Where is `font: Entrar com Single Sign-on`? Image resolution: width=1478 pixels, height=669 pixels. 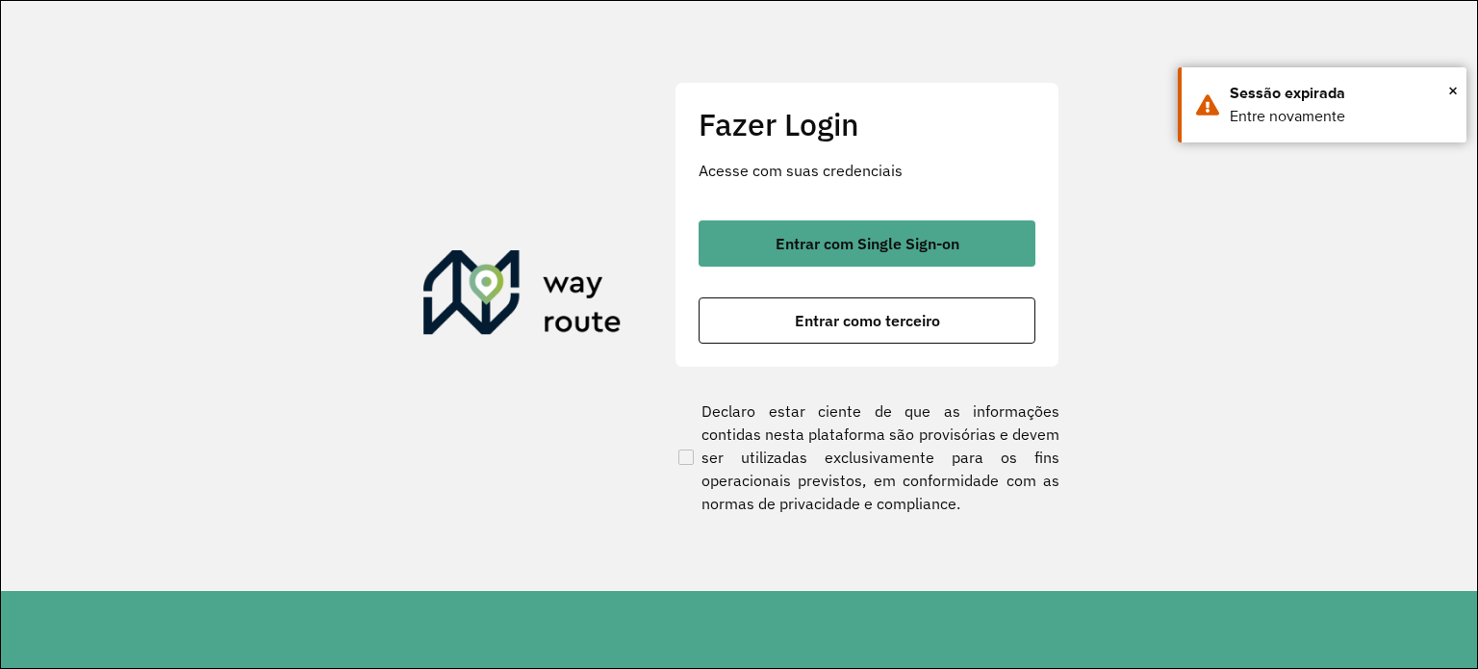 font: Entrar com Single Sign-on is located at coordinates (867, 244).